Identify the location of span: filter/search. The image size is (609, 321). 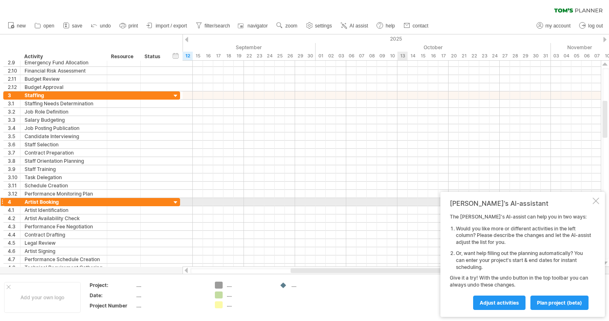
(217, 26).